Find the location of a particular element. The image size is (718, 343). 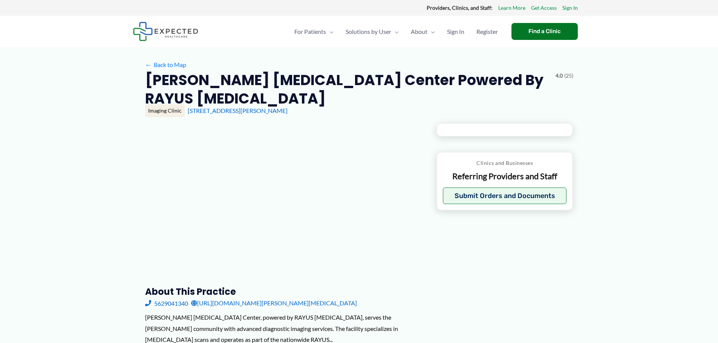

nav: Primary Site Navigation is located at coordinates (396, 32).